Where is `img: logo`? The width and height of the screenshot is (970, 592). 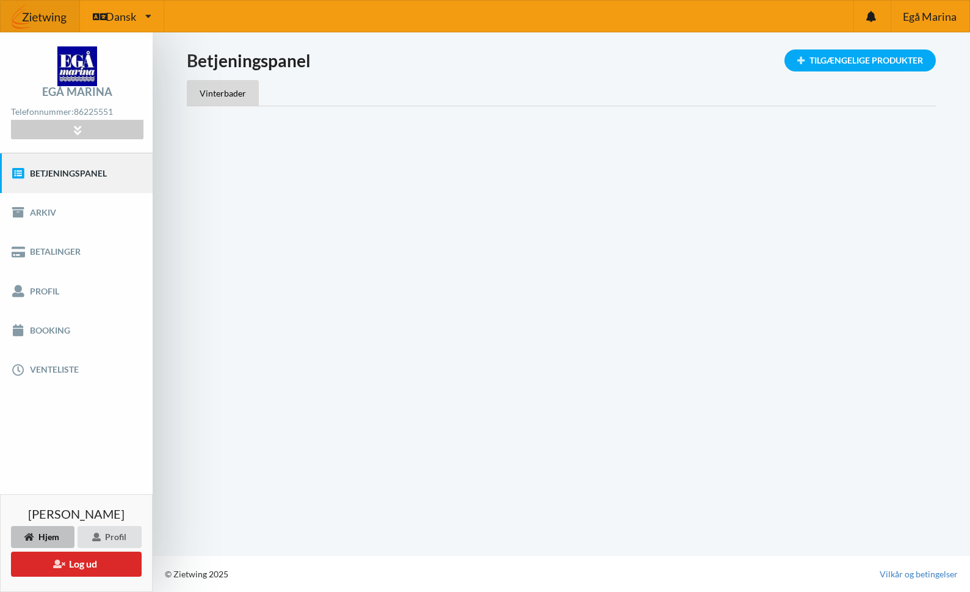
img: logo is located at coordinates (77, 66).